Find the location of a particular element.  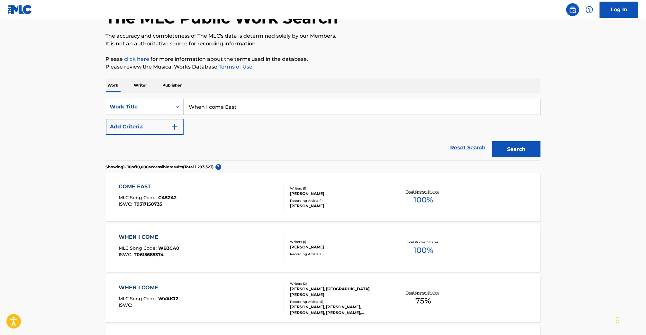

a: Terms of Use is located at coordinates (235, 67).